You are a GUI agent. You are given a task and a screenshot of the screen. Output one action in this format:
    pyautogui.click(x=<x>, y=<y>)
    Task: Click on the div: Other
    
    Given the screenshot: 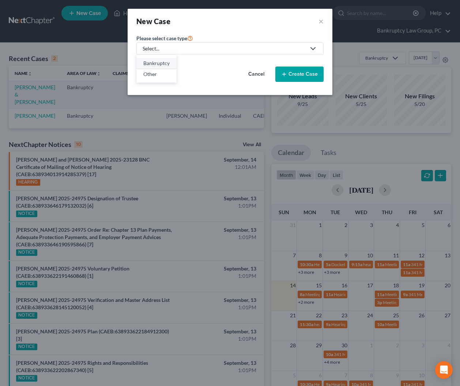 What is the action you would take?
    pyautogui.click(x=156, y=74)
    